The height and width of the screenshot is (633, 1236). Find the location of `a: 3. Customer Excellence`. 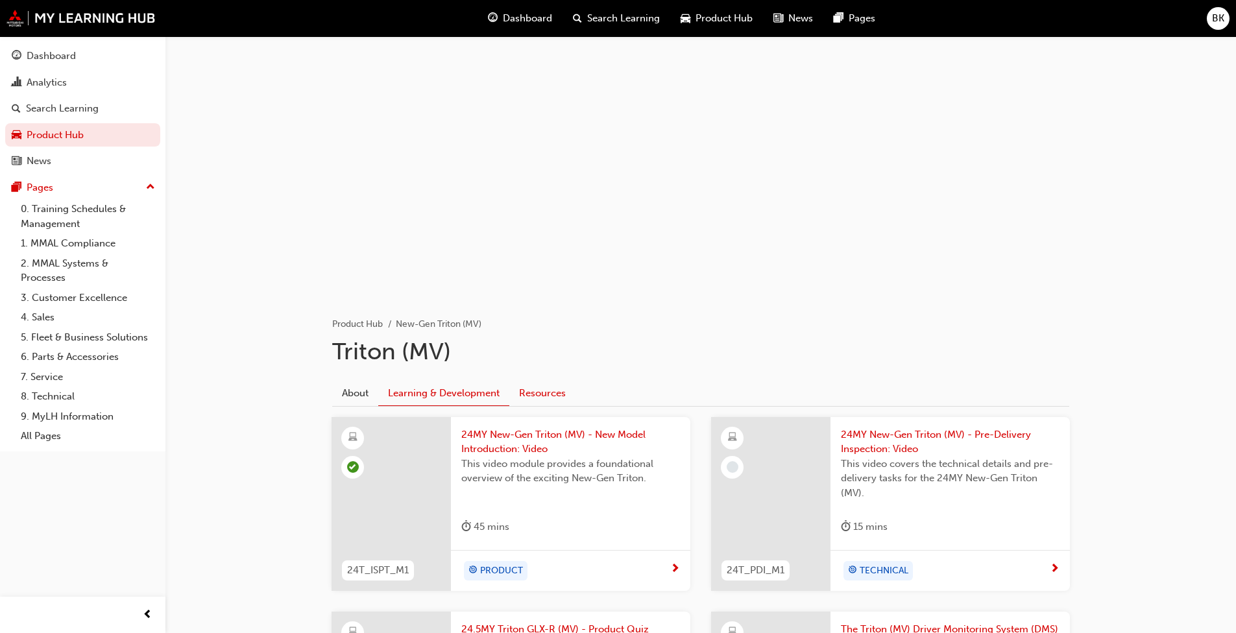

a: 3. Customer Excellence is located at coordinates (88, 298).